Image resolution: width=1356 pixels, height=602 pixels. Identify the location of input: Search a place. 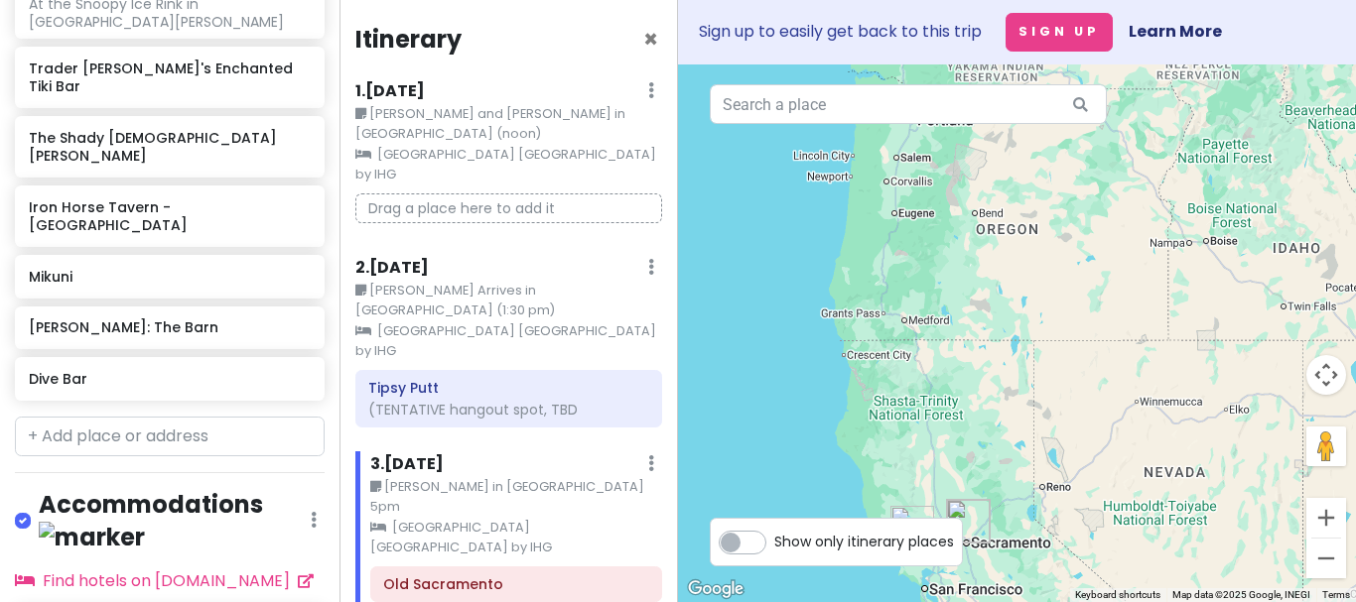
(908, 104).